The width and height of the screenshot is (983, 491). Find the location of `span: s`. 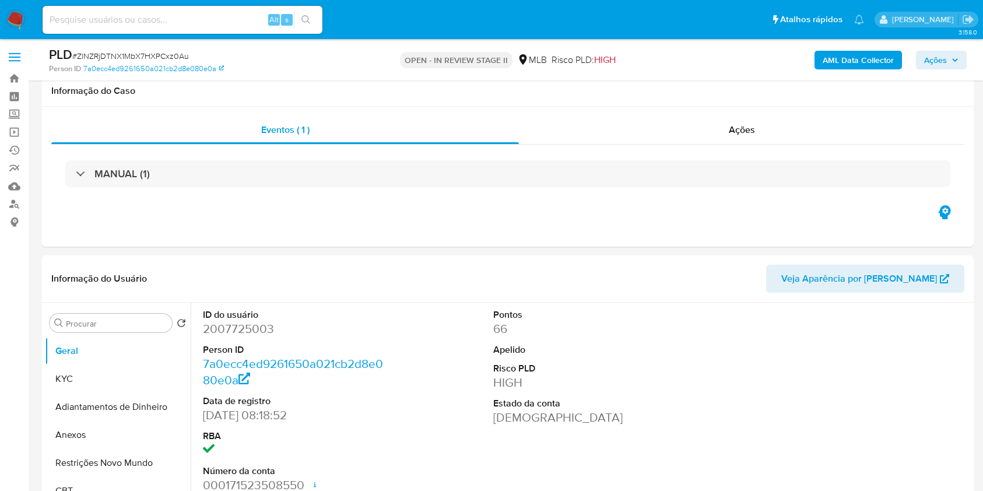

span: s is located at coordinates (287, 19).